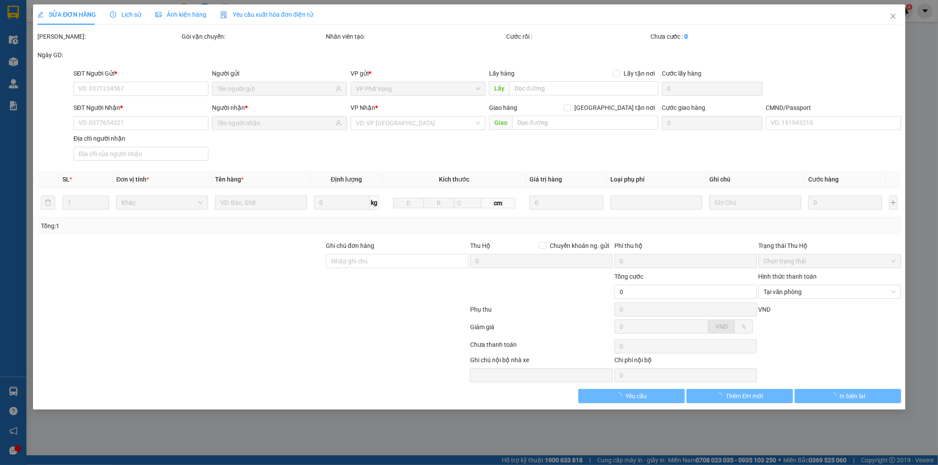 This screenshot has width=938, height=465. What do you see at coordinates (501, 73) in the screenshot?
I see `span: Lấy hàng` at bounding box center [501, 73].